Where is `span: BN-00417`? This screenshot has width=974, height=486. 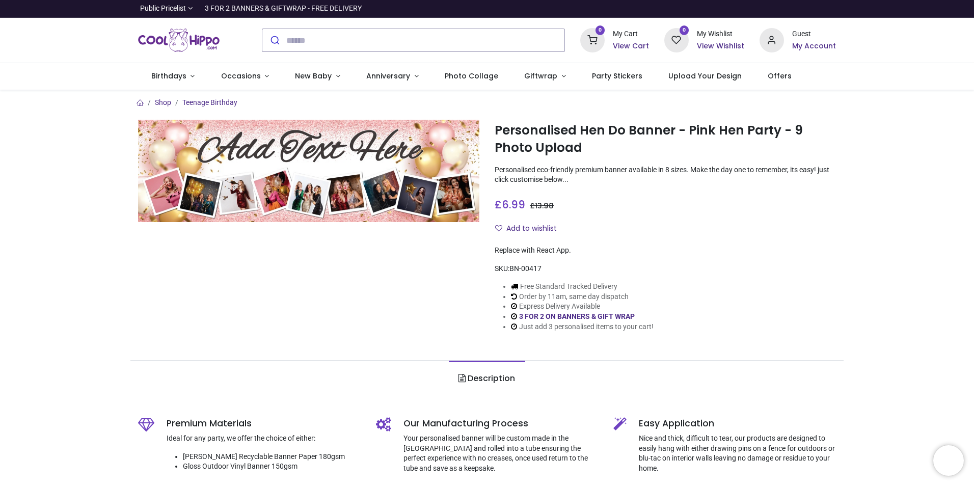 span: BN-00417 is located at coordinates (525, 268).